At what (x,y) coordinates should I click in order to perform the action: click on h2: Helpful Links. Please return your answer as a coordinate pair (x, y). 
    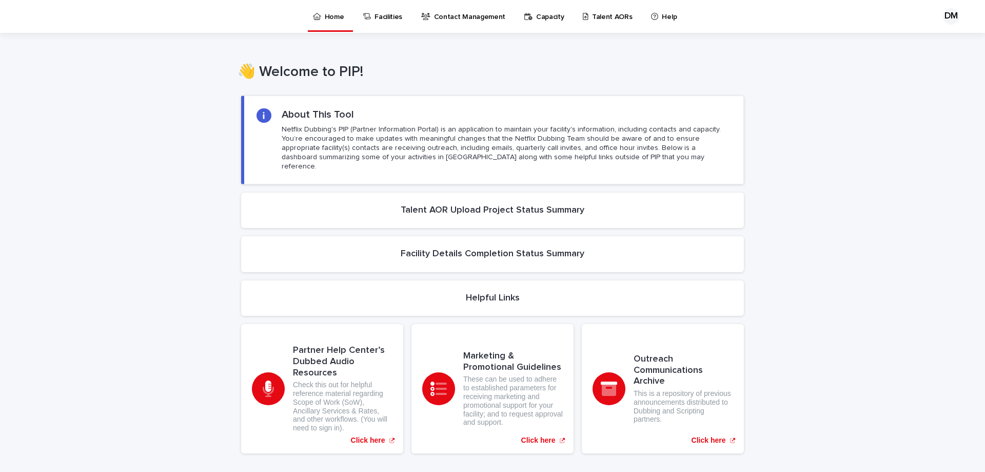
    Looking at the image, I should click on (493, 298).